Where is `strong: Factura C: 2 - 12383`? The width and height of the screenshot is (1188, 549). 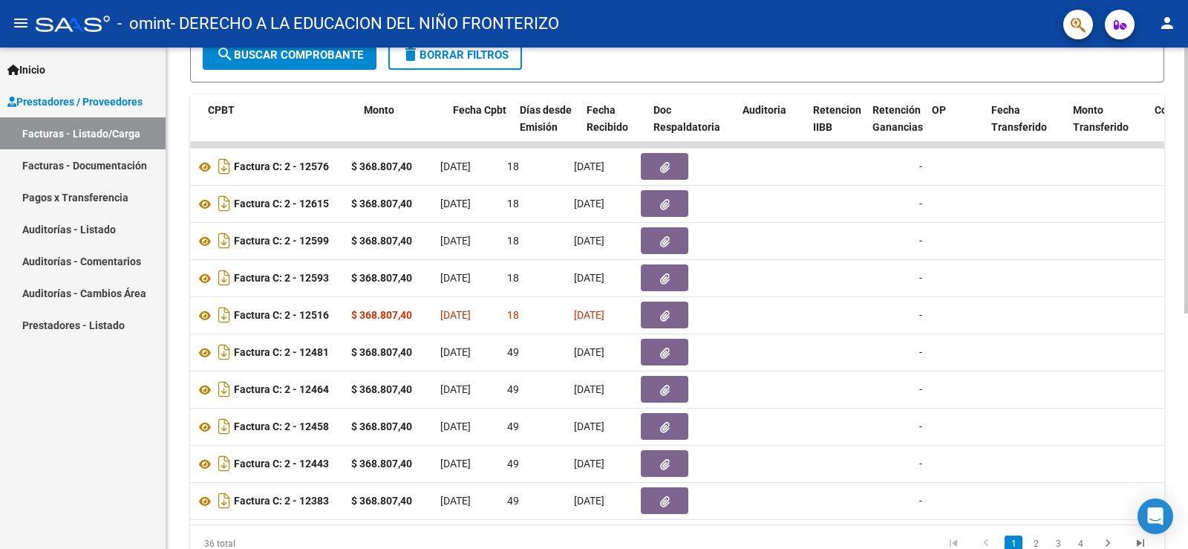
strong: Factura C: 2 - 12383 is located at coordinates (281, 501).